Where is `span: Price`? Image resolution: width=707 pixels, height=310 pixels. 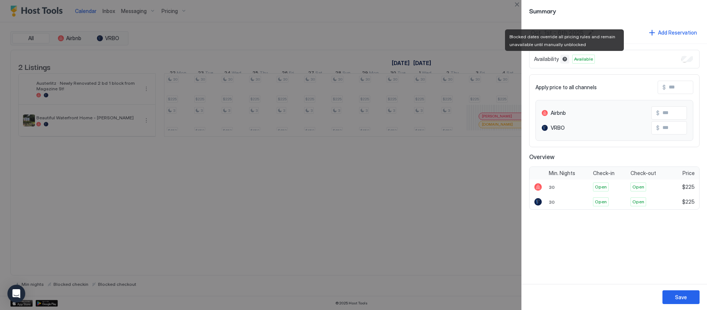
span: Price is located at coordinates (689, 173).